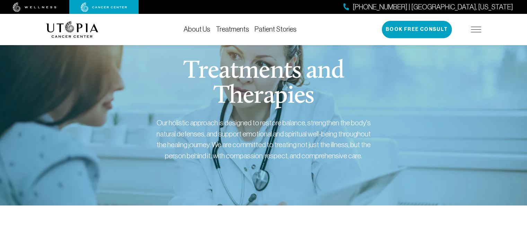 Image resolution: width=527 pixels, height=244 pixels. I want to click on a: Treatments, so click(232, 29).